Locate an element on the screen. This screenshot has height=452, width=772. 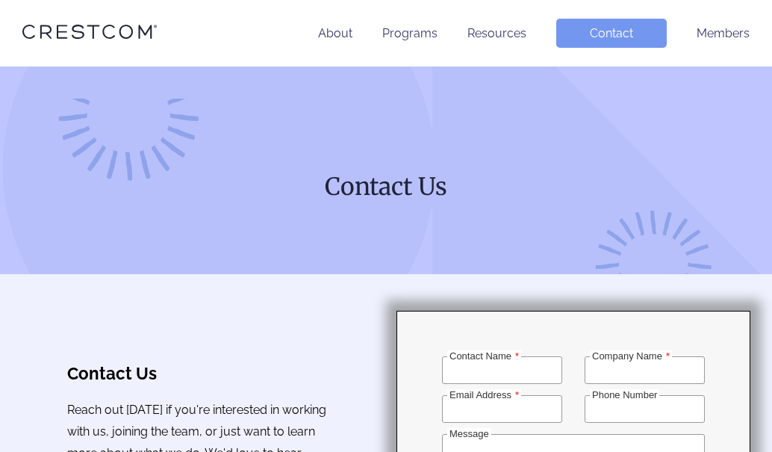
a: Members is located at coordinates (723, 33).